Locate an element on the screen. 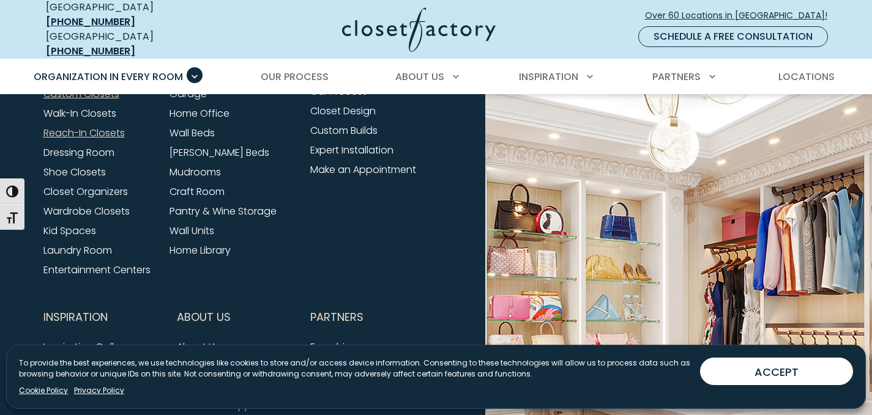  a: Dressing Room is located at coordinates (79, 152).